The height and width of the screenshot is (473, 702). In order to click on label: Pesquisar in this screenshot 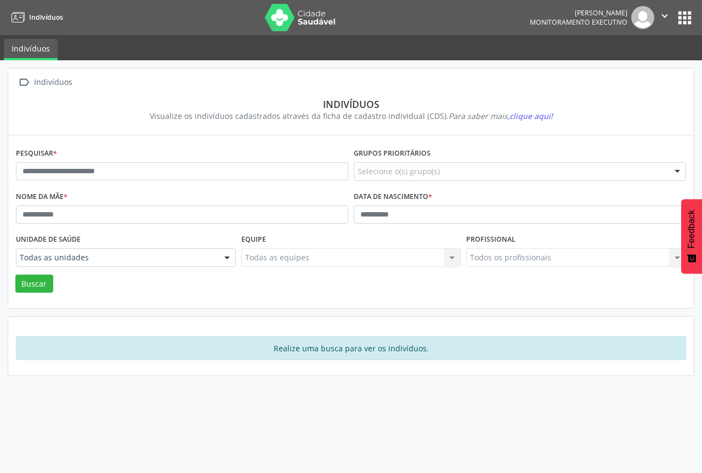, I will do `click(36, 153)`.